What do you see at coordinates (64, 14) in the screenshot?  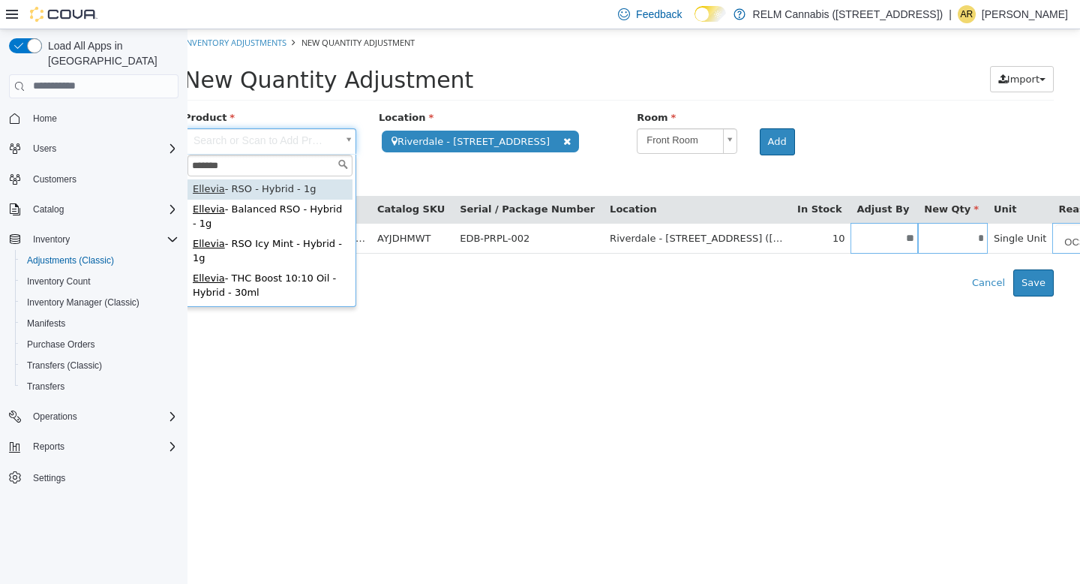 I see `img: Cova` at bounding box center [64, 14].